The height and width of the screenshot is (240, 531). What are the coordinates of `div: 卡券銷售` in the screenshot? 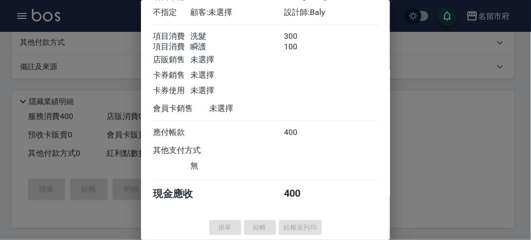 It's located at (171, 75).